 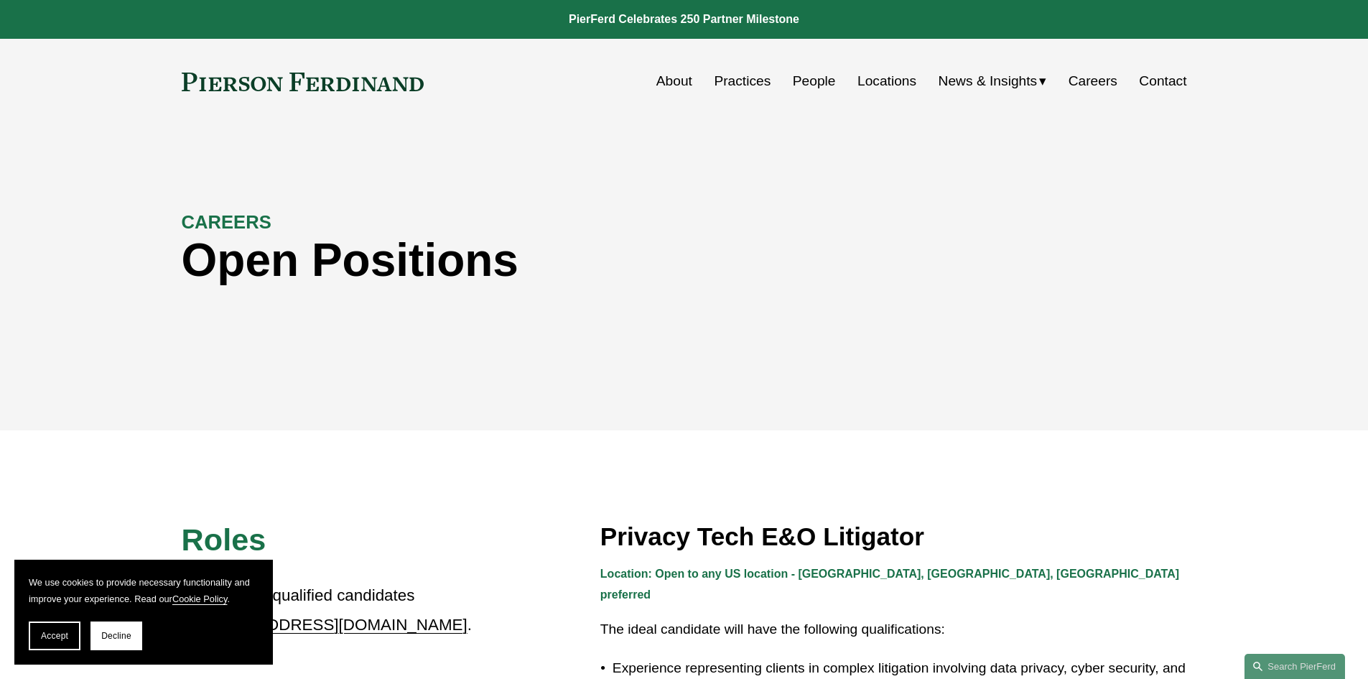 What do you see at coordinates (559, 260) in the screenshot?
I see `h1: Open Positions` at bounding box center [559, 260].